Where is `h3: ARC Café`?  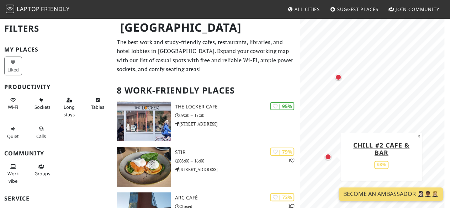
h3: ARC Café is located at coordinates (237, 198).